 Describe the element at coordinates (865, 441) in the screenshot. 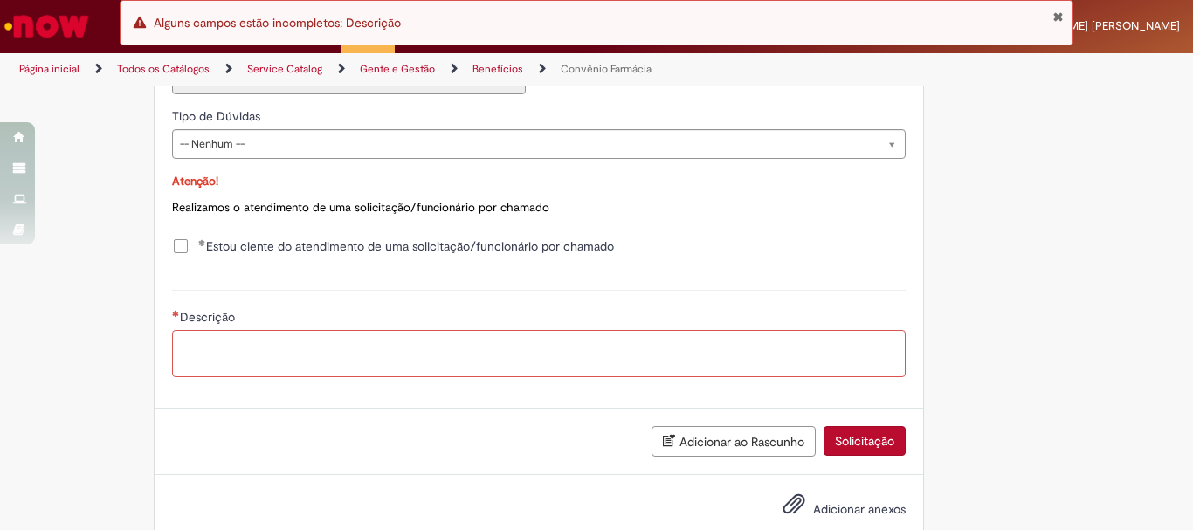

I see `button: Solicitação` at that location.